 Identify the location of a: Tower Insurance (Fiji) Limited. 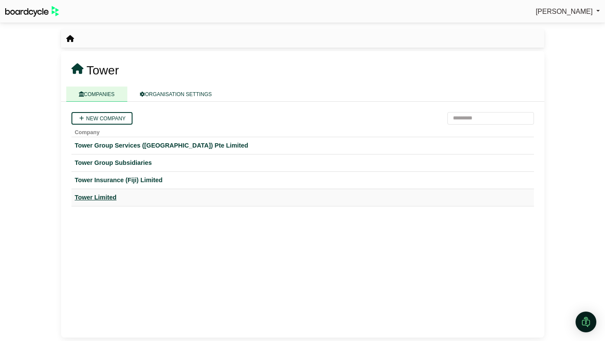
(303, 180).